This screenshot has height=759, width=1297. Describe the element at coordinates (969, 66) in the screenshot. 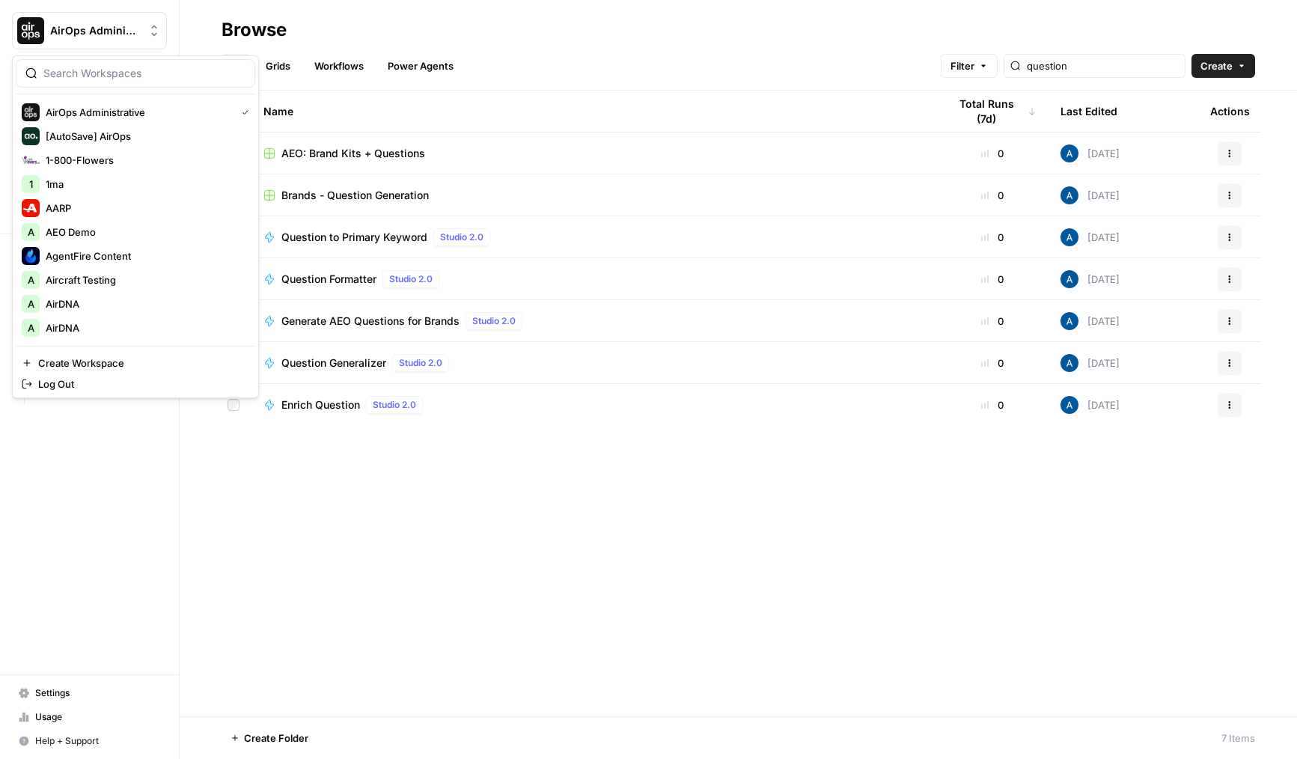

I see `button: Filter` at that location.